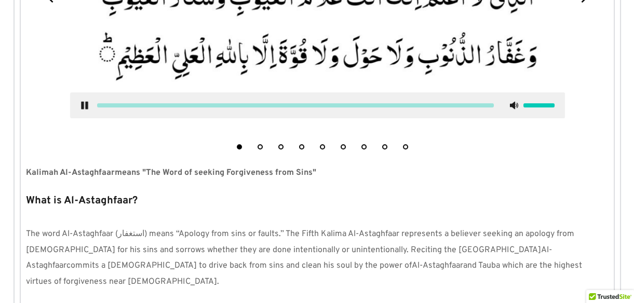  What do you see at coordinates (260, 147) in the screenshot?
I see `button: 2 of 9` at bounding box center [260, 147].